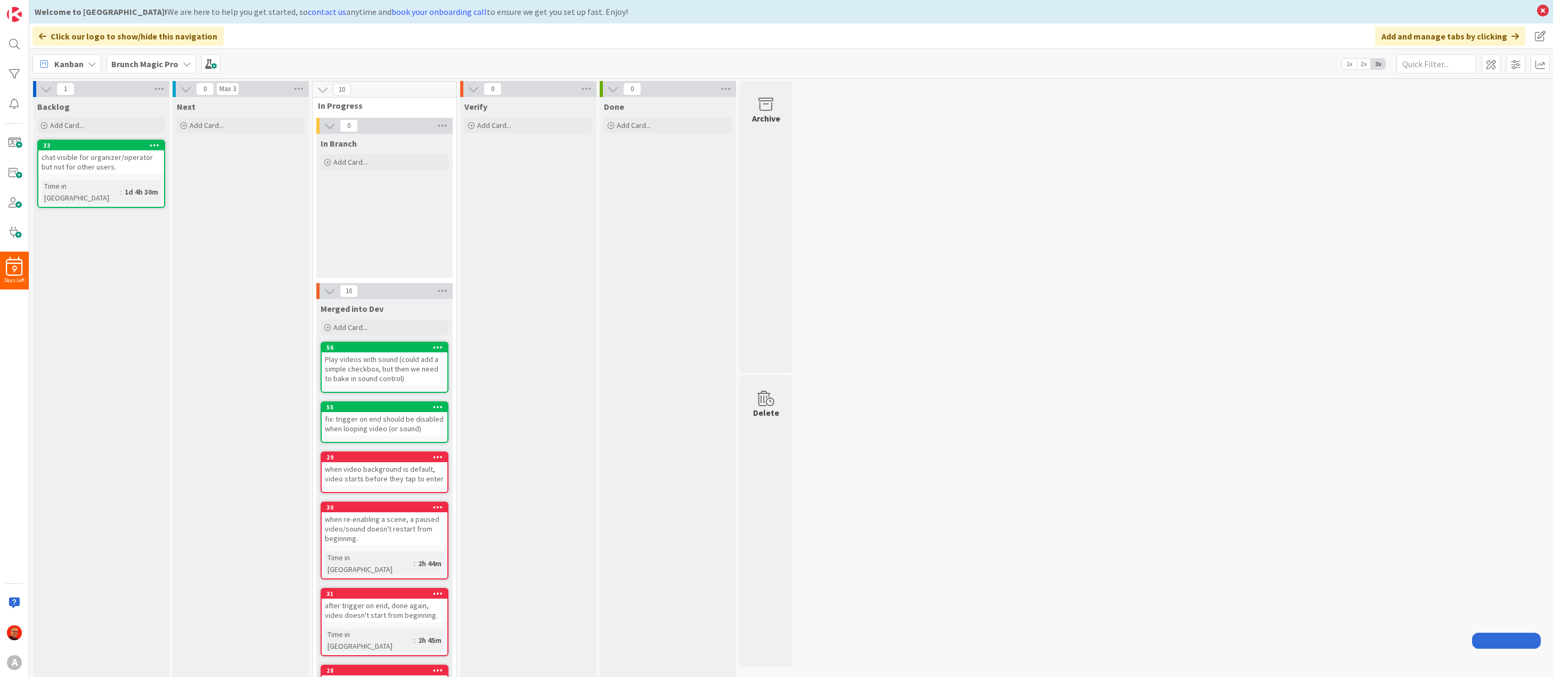  Describe the element at coordinates (1349, 64) in the screenshot. I see `span: 1x` at that location.